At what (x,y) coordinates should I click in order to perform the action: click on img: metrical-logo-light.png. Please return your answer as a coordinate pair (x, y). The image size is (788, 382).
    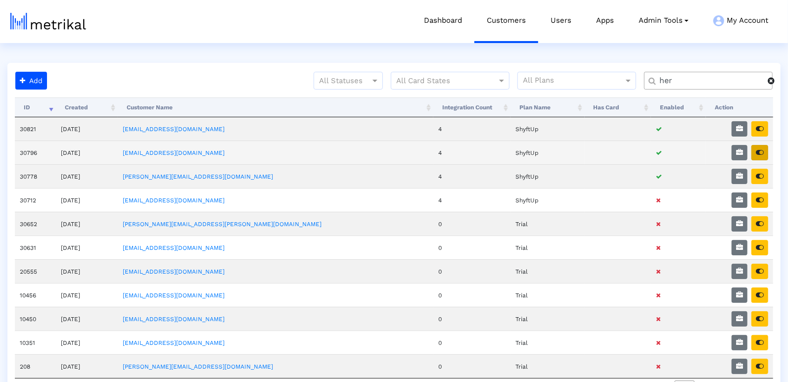
    Looking at the image, I should click on (48, 21).